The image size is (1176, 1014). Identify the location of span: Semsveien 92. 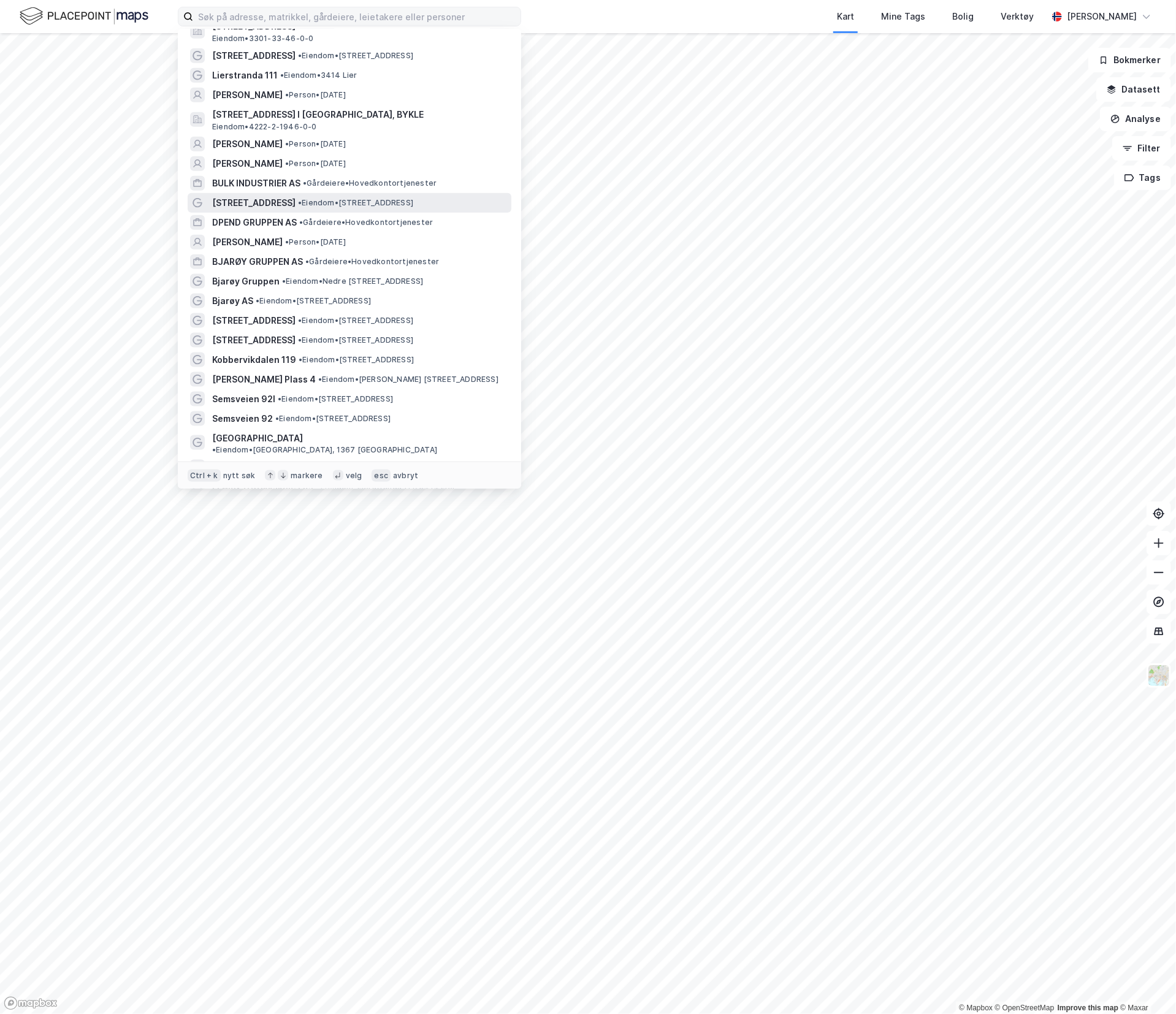
(242, 419).